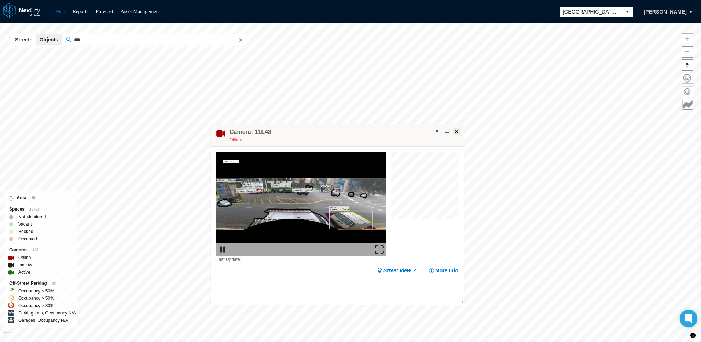 The image size is (701, 342). What do you see at coordinates (443, 270) in the screenshot?
I see `button: More Info` at bounding box center [443, 270].